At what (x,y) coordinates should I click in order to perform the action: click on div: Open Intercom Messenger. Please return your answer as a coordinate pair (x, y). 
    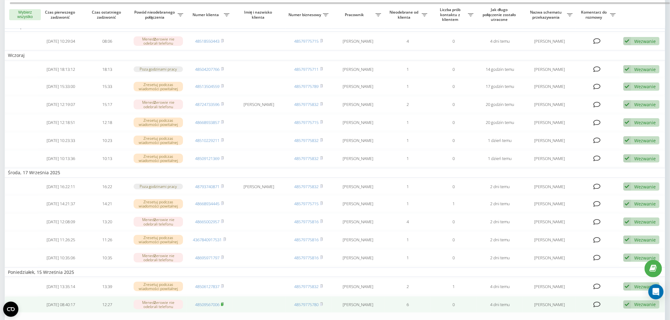
    Looking at the image, I should click on (656, 292).